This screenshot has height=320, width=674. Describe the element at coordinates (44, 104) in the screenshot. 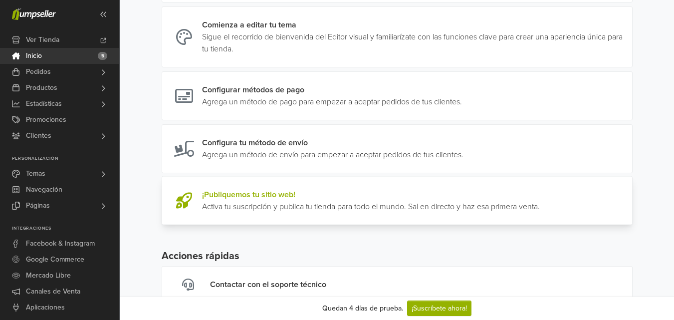

I see `span: Estadísticas` at that location.